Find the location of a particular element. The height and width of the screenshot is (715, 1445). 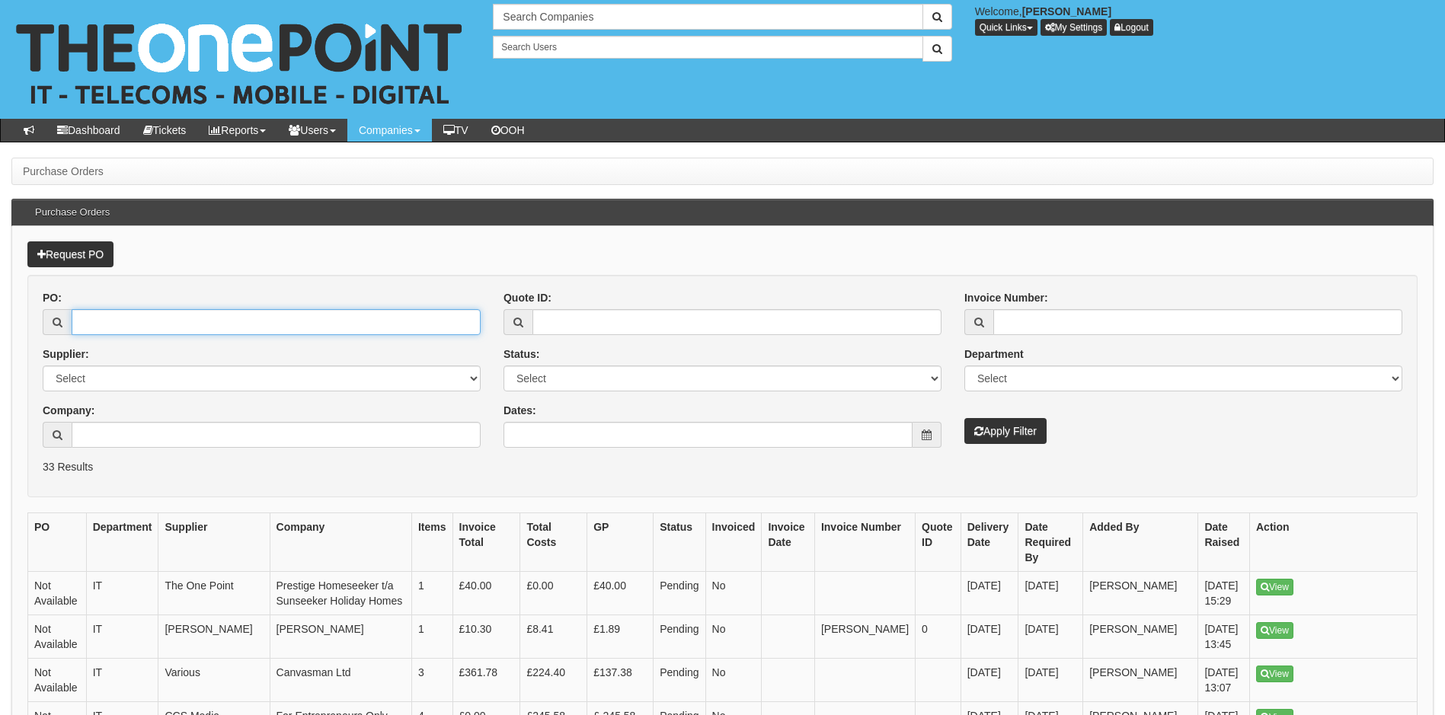

th: Date Required By is located at coordinates (1050, 542).